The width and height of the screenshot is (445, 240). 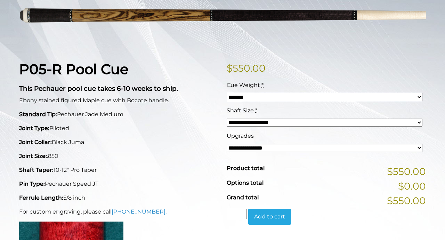 I want to click on strong: Joint Size:, so click(x=33, y=156).